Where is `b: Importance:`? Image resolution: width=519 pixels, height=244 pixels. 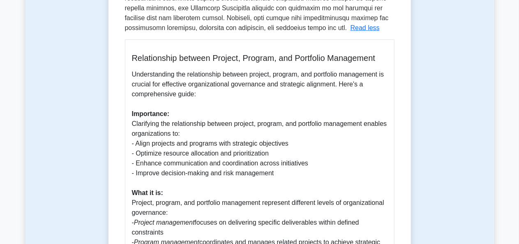
b: Importance: is located at coordinates (151, 114).